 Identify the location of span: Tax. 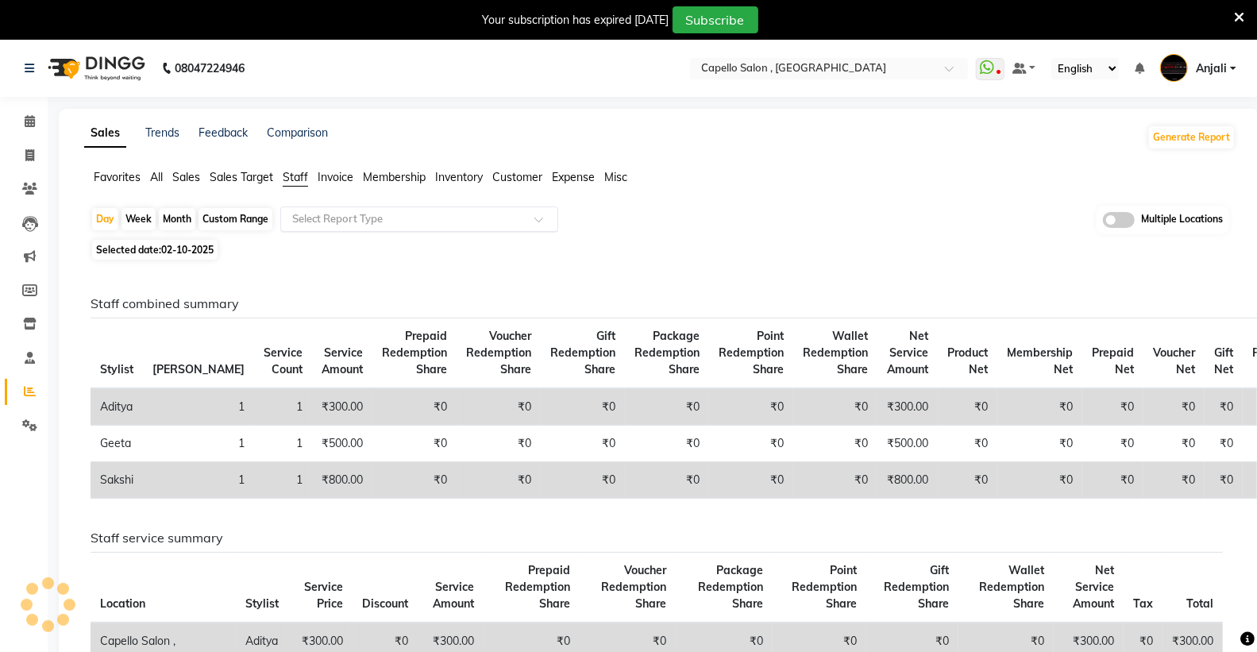
(1143, 603).